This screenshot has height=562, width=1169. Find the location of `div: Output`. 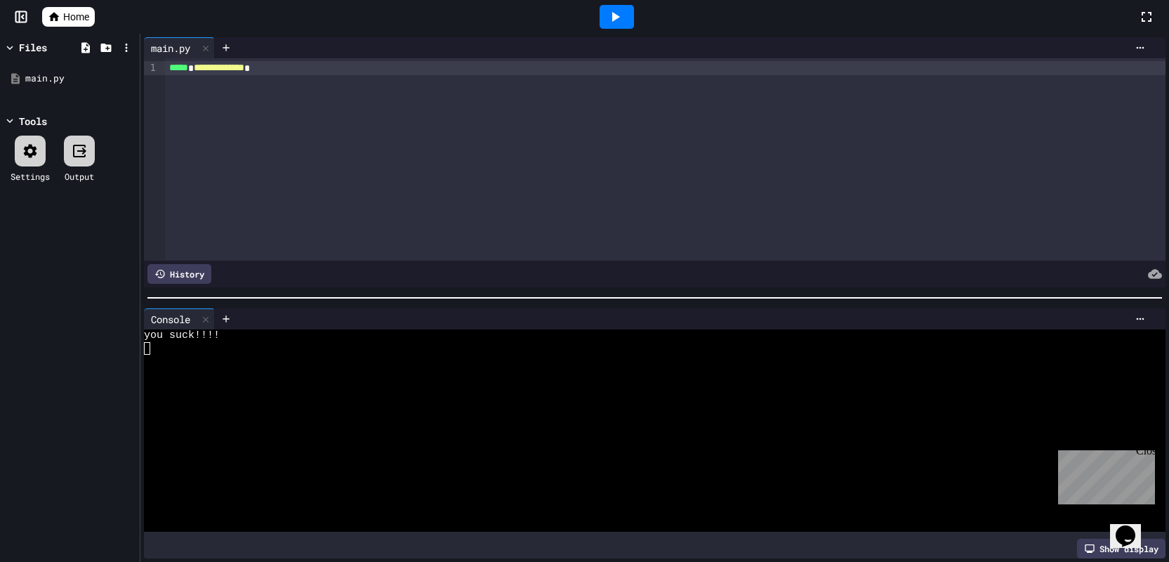

div: Output is located at coordinates (79, 176).